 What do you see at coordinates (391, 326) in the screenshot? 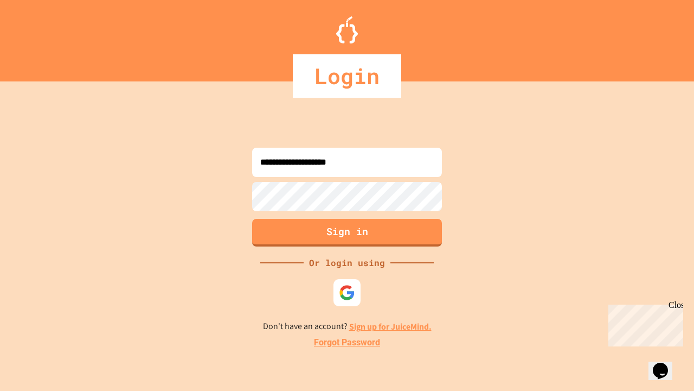
I see `a: Sign up for JuiceMind.` at bounding box center [391, 326].